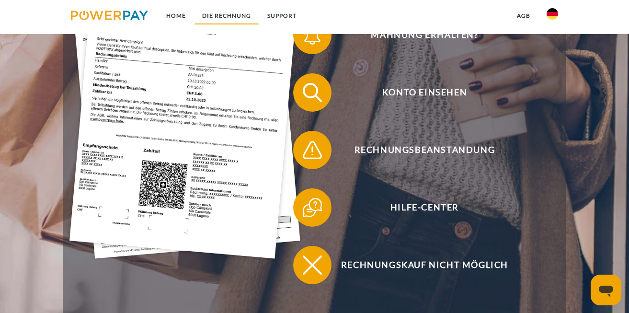  Describe the element at coordinates (109, 15) in the screenshot. I see `img: logo-powerpay.svg` at that location.